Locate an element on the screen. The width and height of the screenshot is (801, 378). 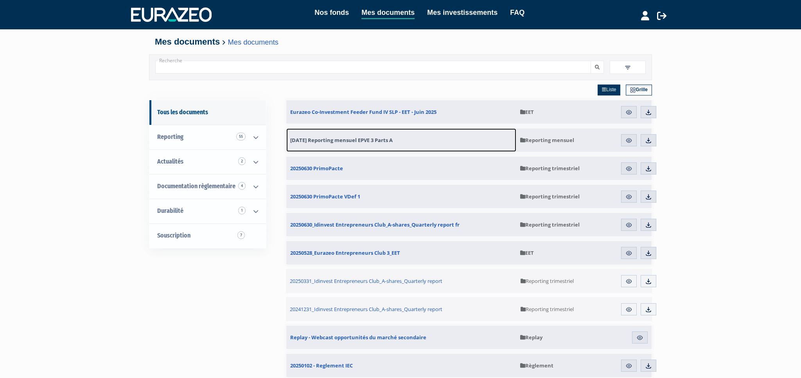
a: Replay - Webcast opportunités du marché secondaire is located at coordinates (401, 337).